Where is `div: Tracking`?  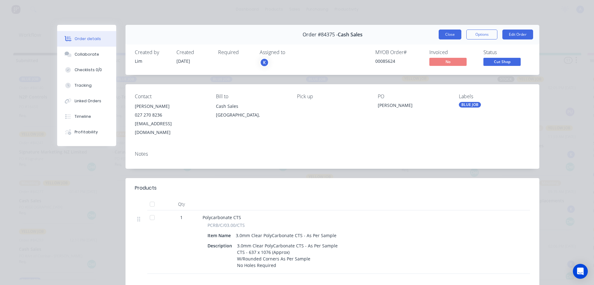 div: Tracking is located at coordinates (83, 85).